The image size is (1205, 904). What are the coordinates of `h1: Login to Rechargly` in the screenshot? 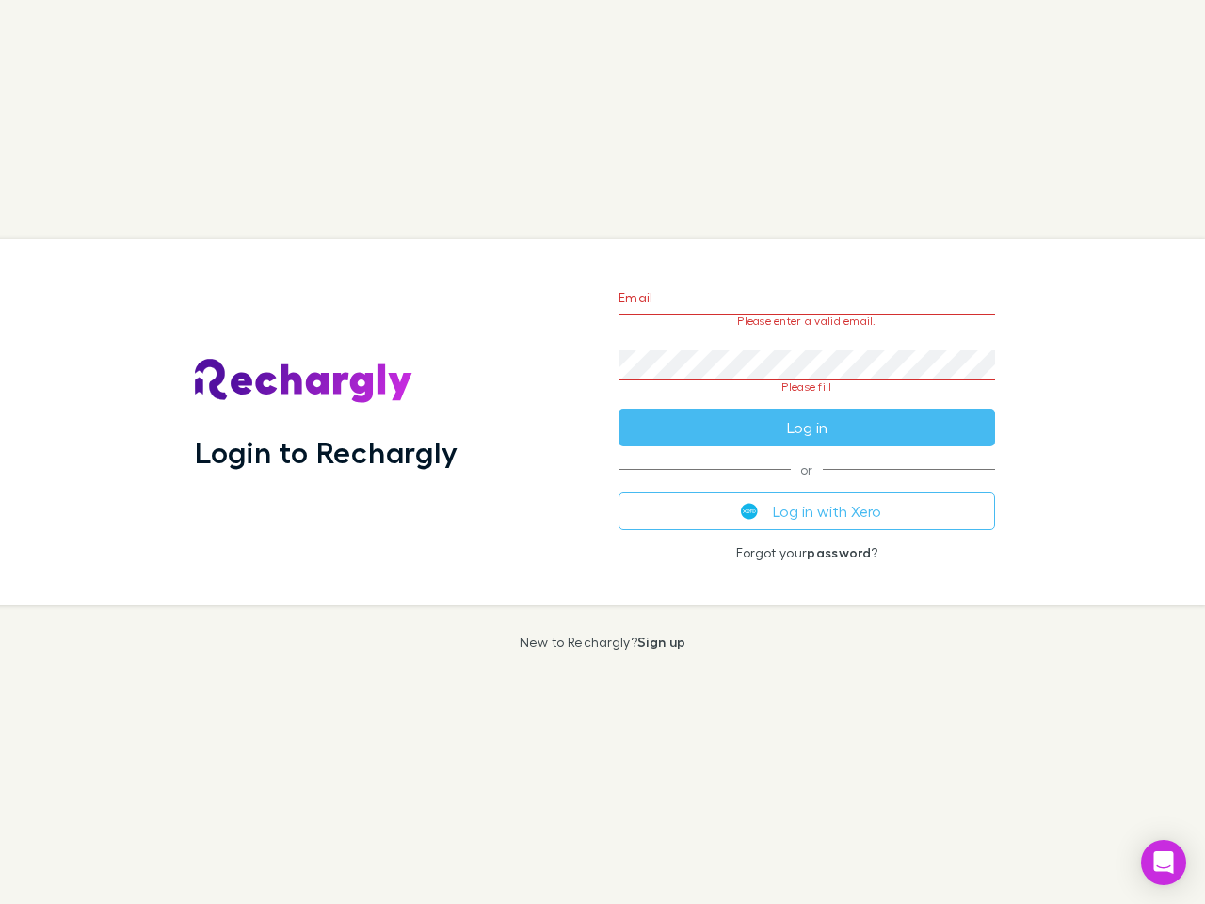 It's located at (326, 452).